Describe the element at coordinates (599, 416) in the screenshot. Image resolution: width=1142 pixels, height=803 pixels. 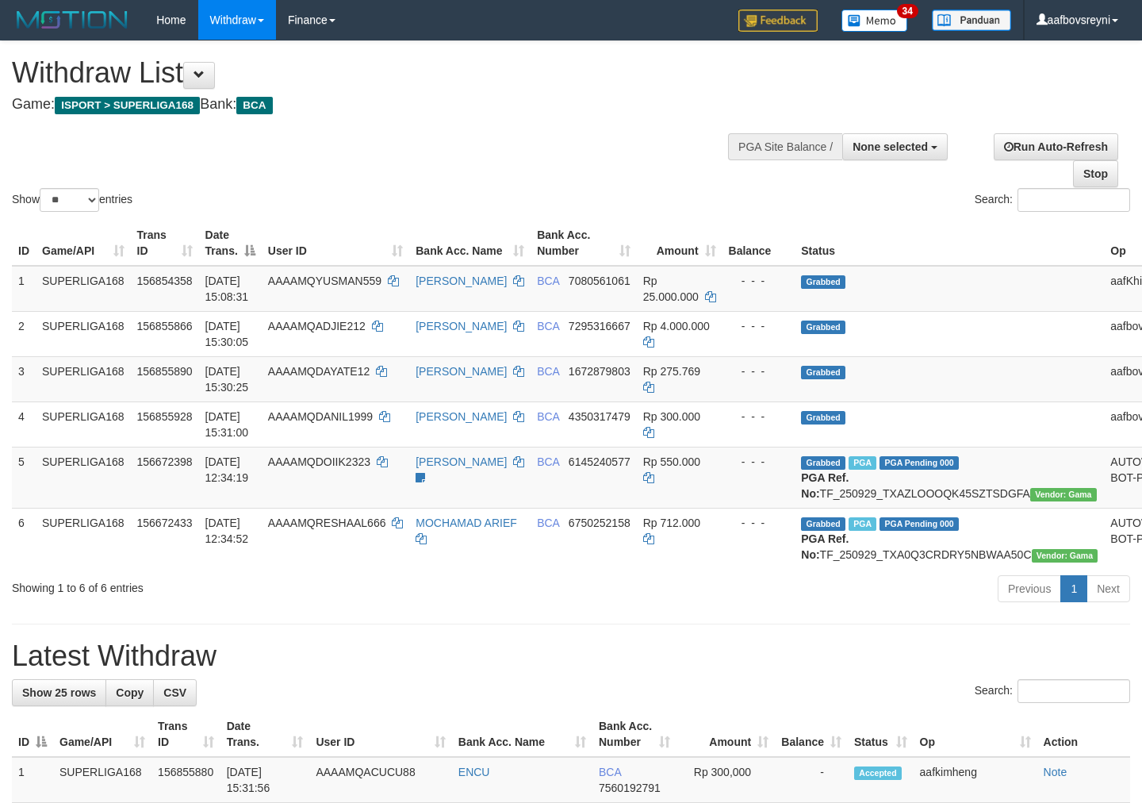
I see `span: Copy 4350317479 to clipboard` at that location.